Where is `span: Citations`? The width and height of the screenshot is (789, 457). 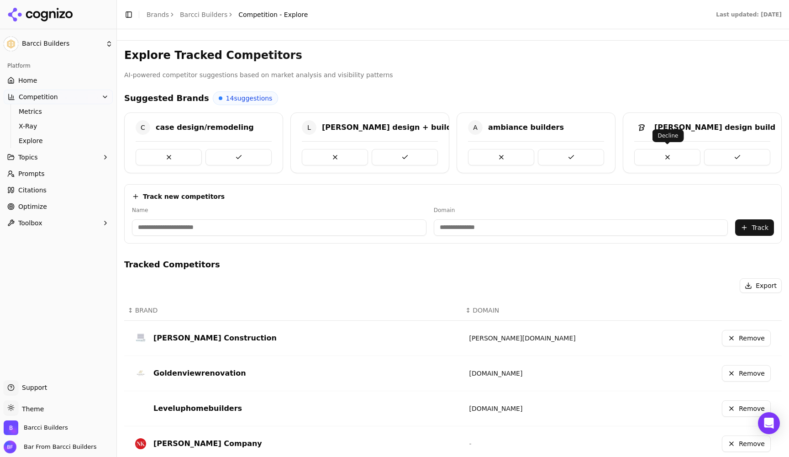 span: Citations is located at coordinates (32, 190).